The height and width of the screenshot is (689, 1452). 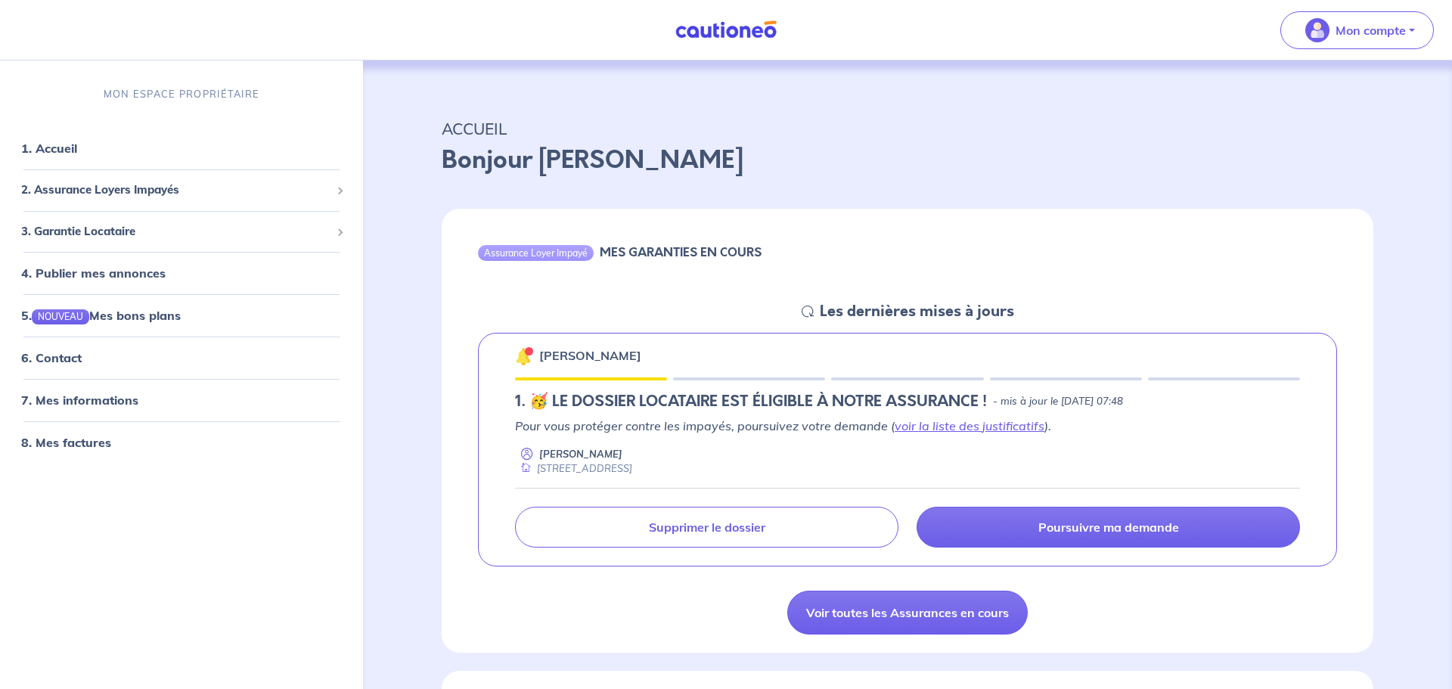 I want to click on div: state: ELIGIBILITY-RESULT-IN-PROGRESS, Context: NEW,MAYBE-CERTIFICATE,ALONE,LESSOR-DOCUMENTS, so click(x=908, y=402).